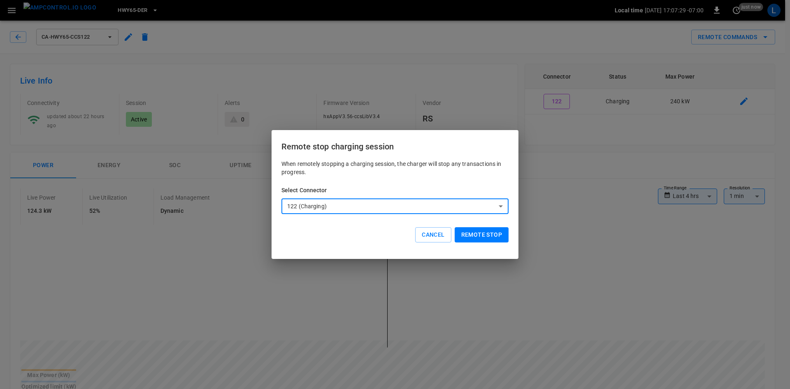 The height and width of the screenshot is (389, 790). I want to click on button: Remote stop, so click(482, 235).